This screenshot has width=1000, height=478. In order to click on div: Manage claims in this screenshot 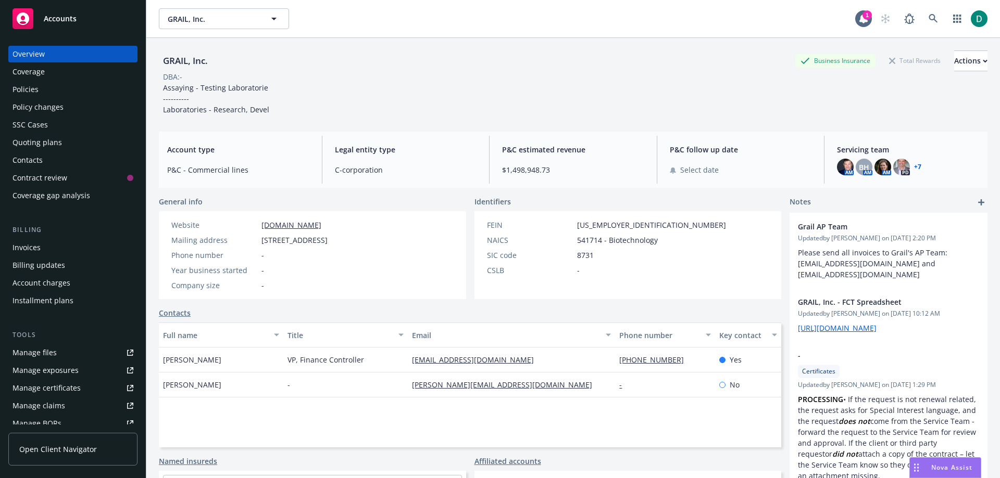, I will do `click(39, 406)`.